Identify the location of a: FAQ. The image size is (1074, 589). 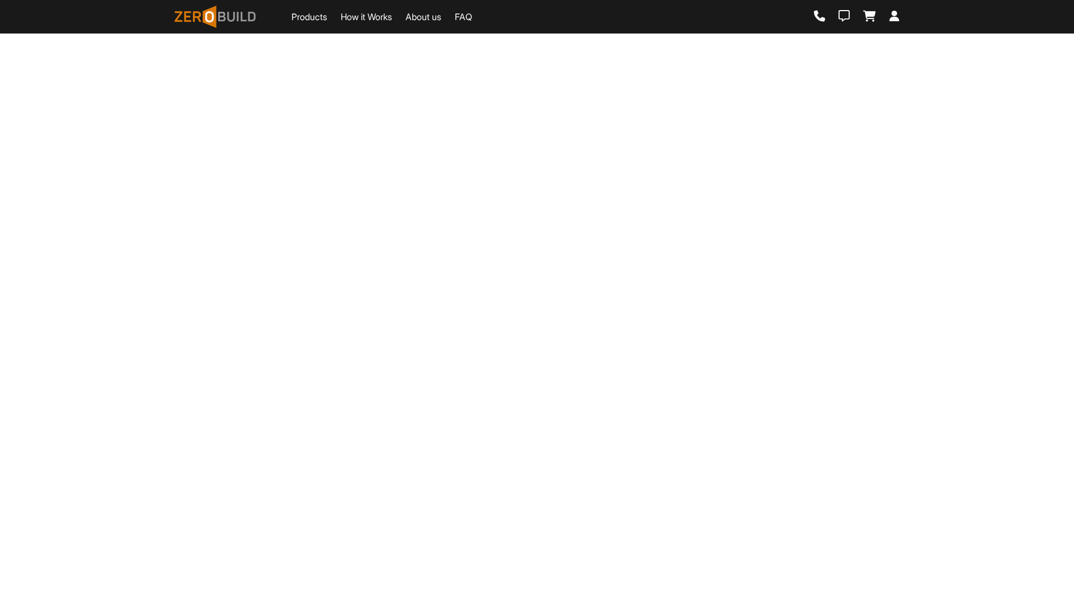
(463, 17).